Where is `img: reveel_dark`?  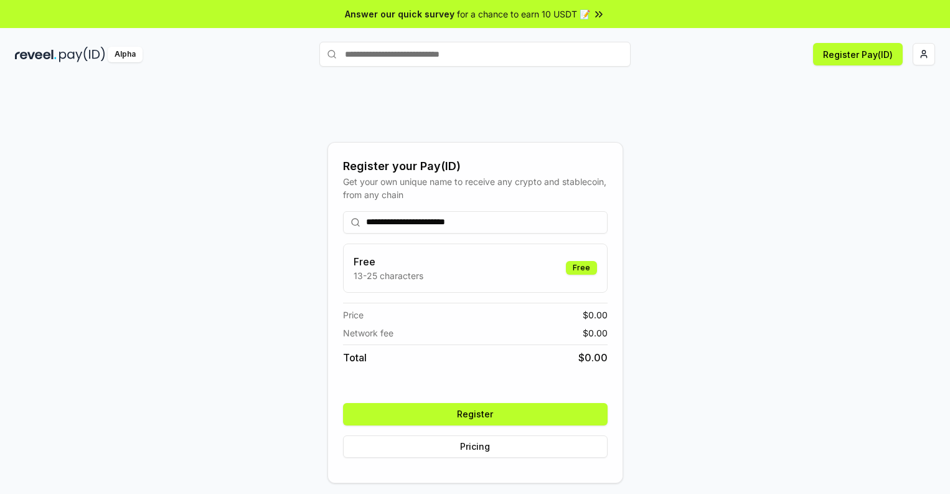
img: reveel_dark is located at coordinates (35, 54).